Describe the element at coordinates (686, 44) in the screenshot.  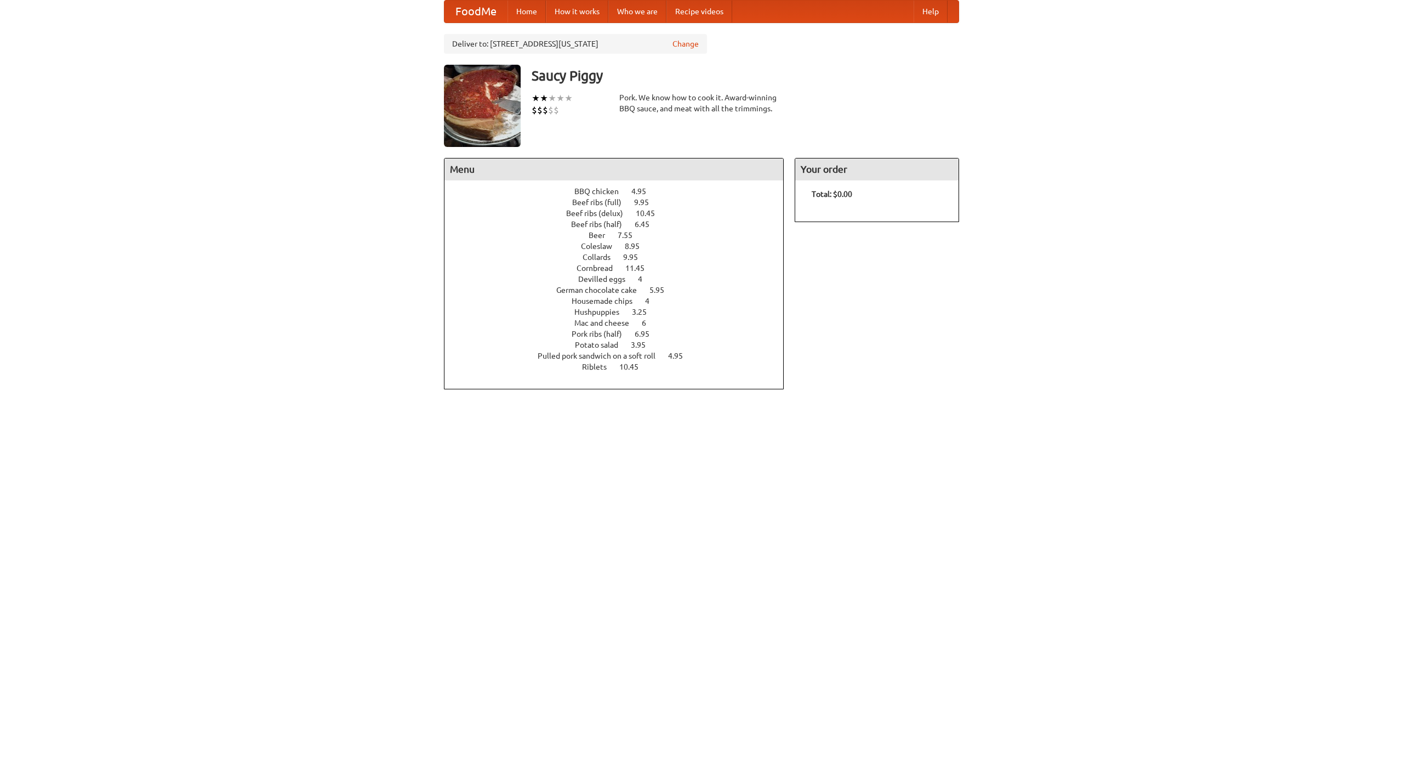
I see `a: Change` at that location.